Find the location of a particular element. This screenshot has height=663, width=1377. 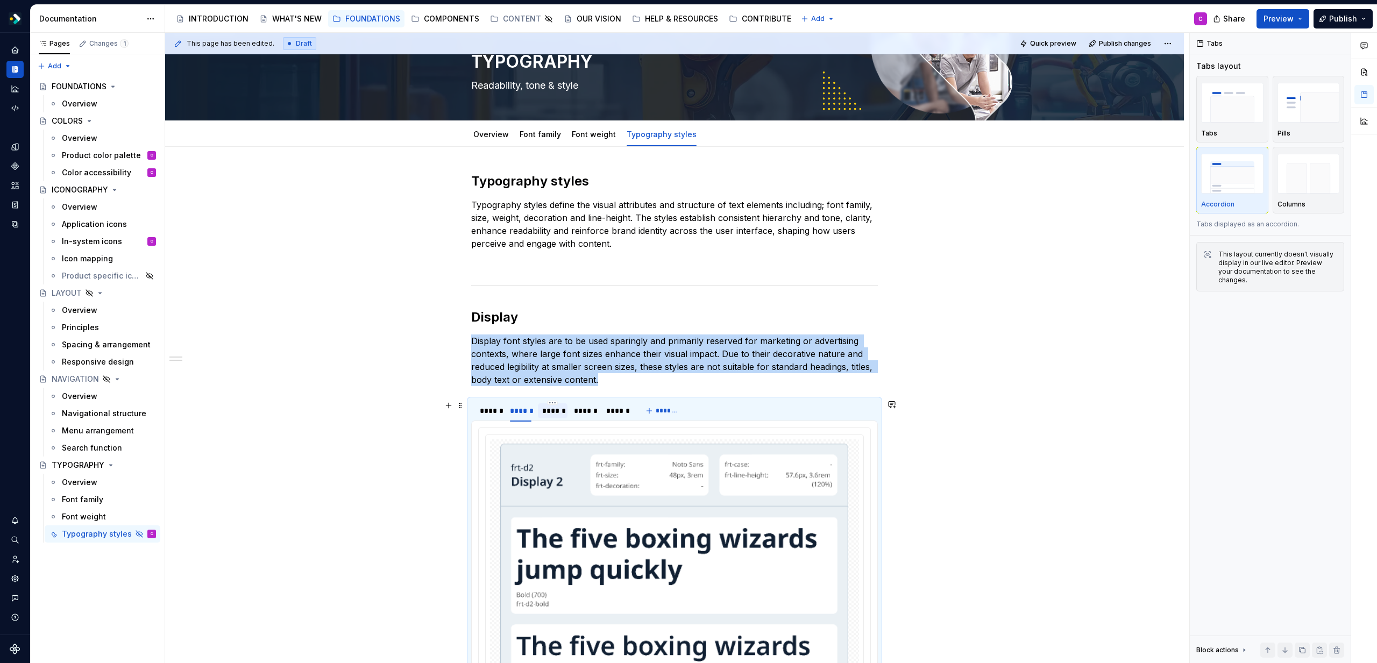

div: Notifications is located at coordinates (15, 521).